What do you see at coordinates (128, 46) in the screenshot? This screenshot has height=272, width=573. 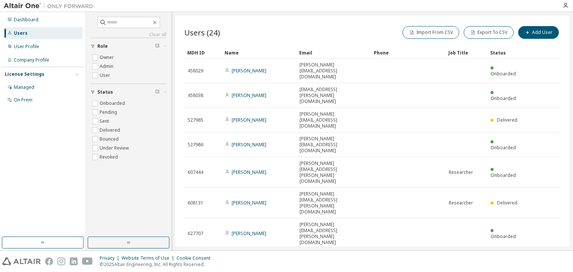 I see `button: Role` at bounding box center [128, 46].